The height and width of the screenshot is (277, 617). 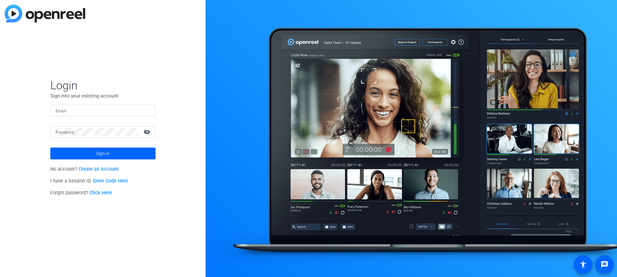 What do you see at coordinates (148, 132) in the screenshot?
I see `mat-icon: visibility_off` at bounding box center [148, 132].